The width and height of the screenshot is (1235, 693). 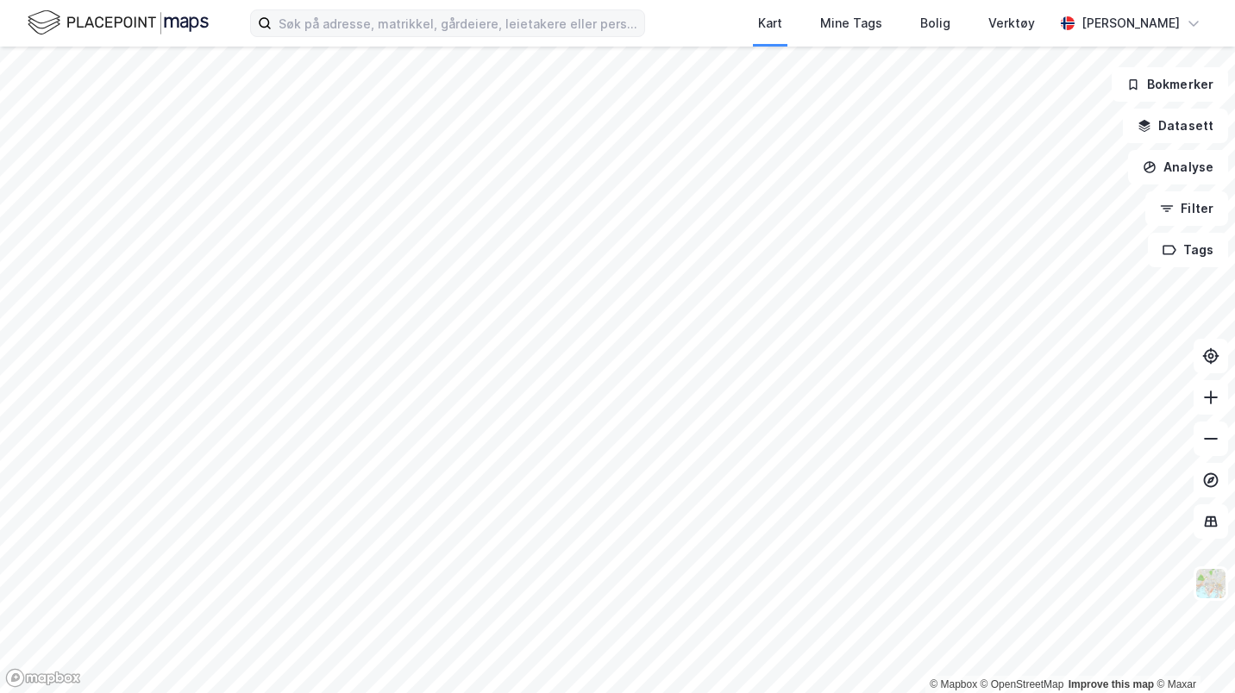 What do you see at coordinates (1187, 209) in the screenshot?
I see `button: Filter` at bounding box center [1187, 209].